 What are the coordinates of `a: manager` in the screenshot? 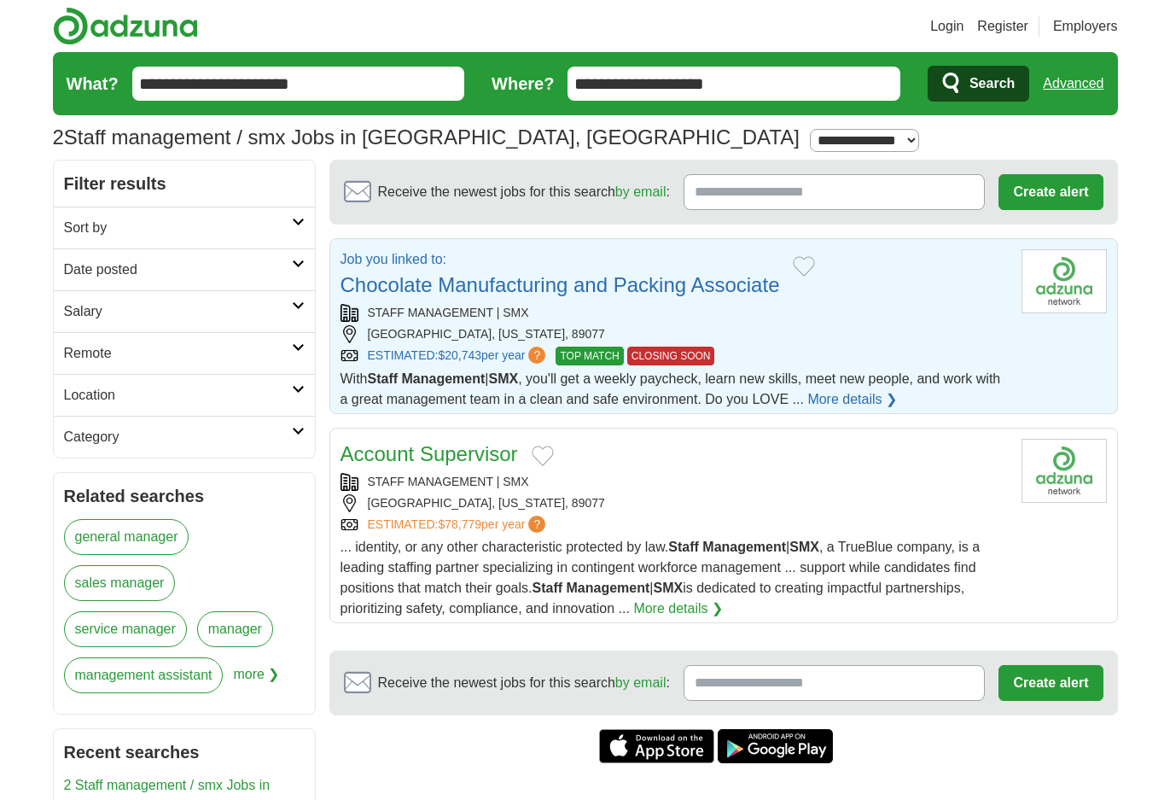 It's located at (235, 629).